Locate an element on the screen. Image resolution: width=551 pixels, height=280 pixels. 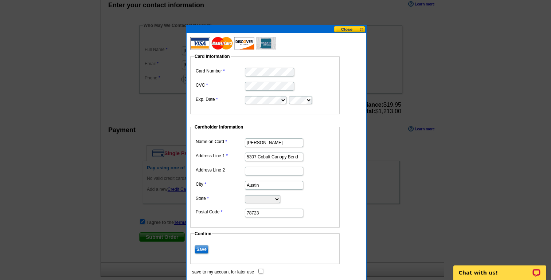
label: State is located at coordinates (220, 199).